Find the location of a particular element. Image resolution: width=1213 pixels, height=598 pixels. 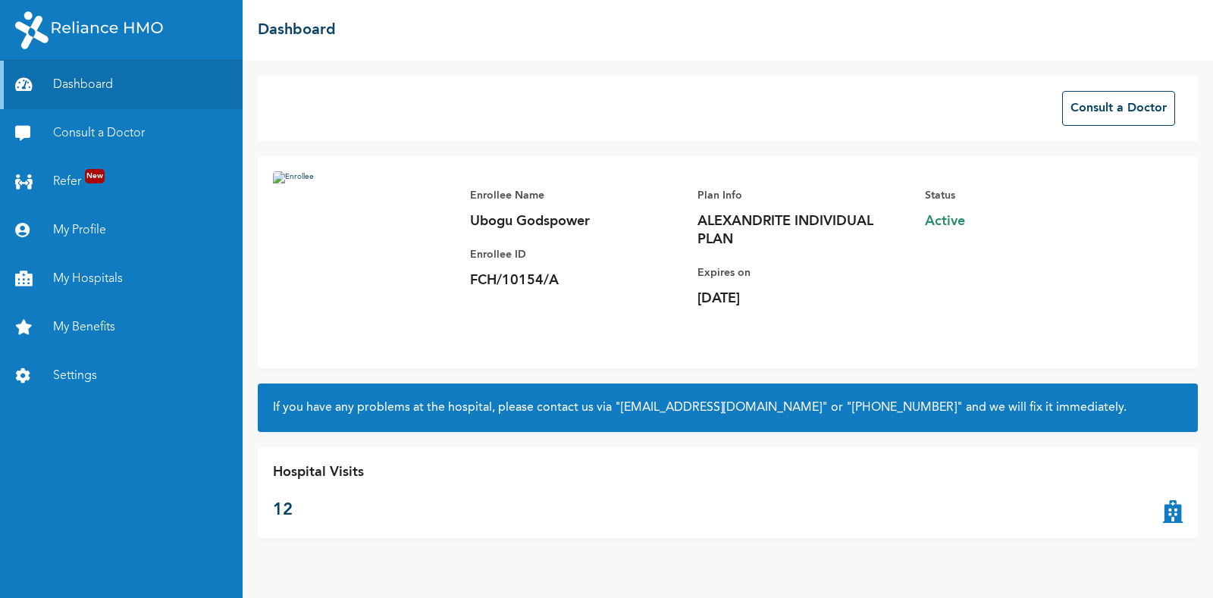

img: Enrollee is located at coordinates (364, 262).